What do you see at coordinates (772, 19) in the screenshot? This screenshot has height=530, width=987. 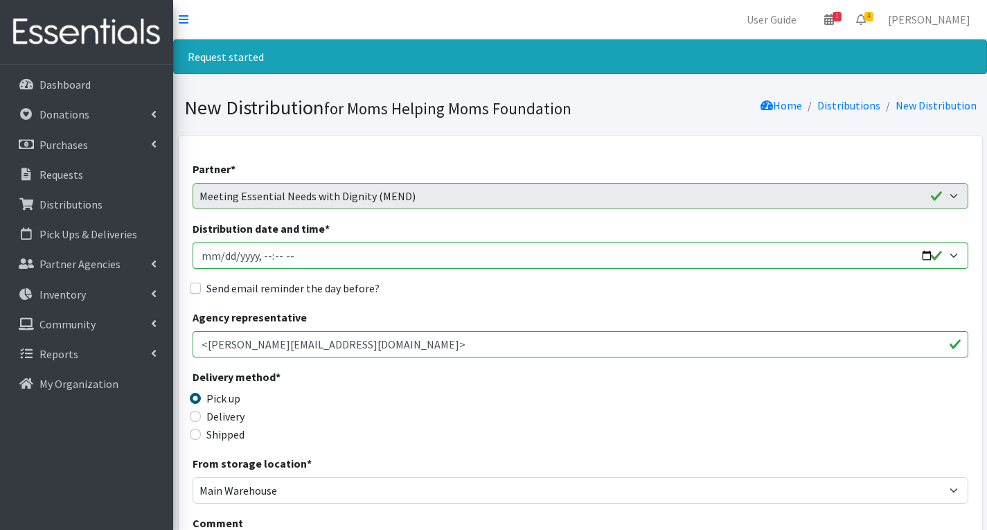 I see `a: User Guide` at bounding box center [772, 19].